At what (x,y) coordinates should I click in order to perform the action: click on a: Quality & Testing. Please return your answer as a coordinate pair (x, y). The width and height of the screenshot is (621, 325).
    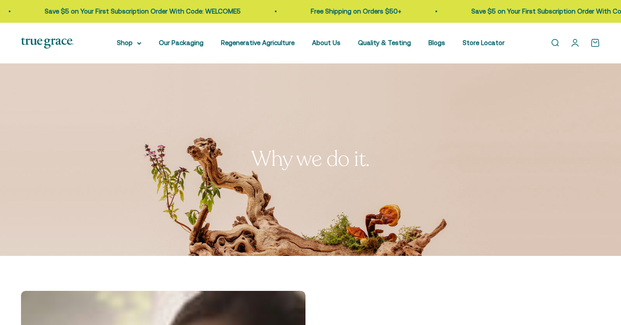
    Looking at the image, I should click on (384, 42).